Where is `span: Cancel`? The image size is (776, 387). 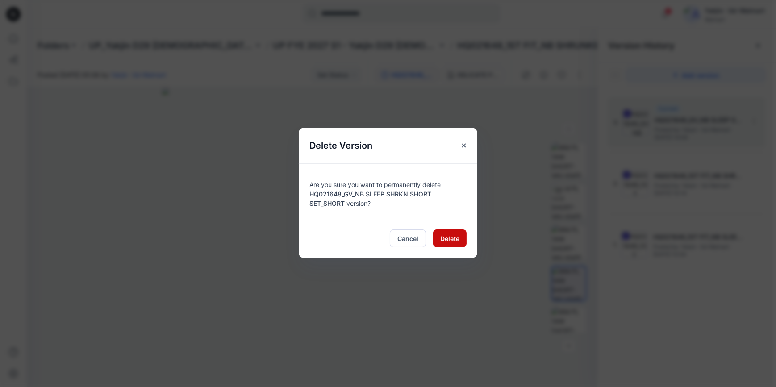
span: Cancel is located at coordinates (408, 239).